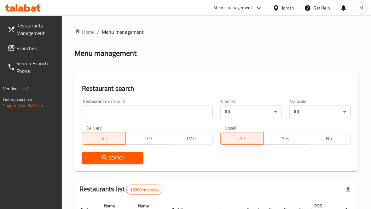  Describe the element at coordinates (84, 32) in the screenshot. I see `a: Home` at that location.